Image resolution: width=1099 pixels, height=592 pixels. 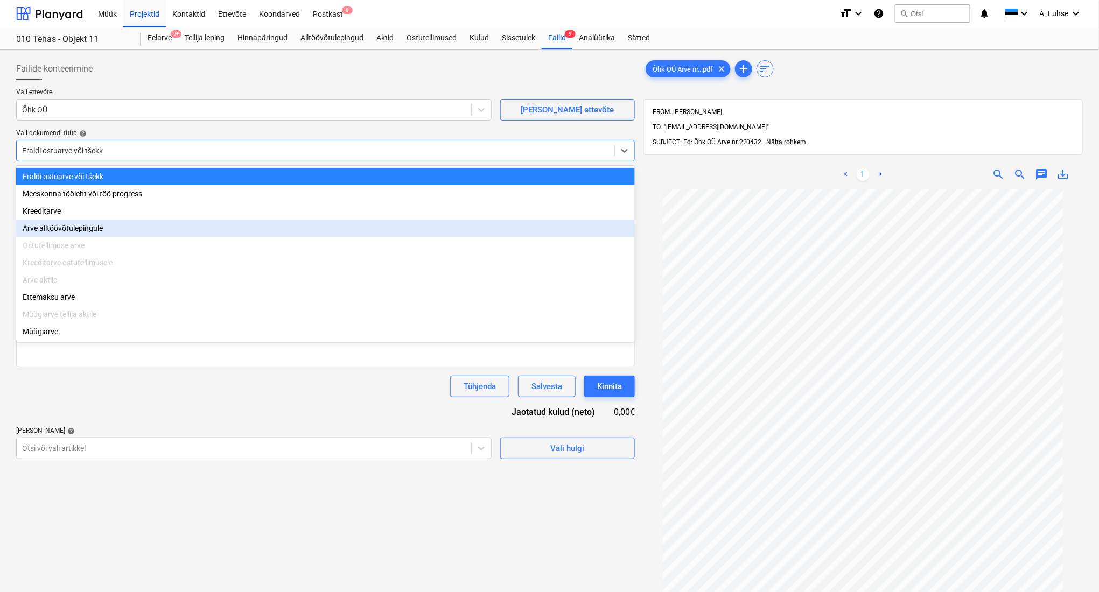 What do you see at coordinates (546, 387) in the screenshot?
I see `button: Salvesta` at bounding box center [546, 387].